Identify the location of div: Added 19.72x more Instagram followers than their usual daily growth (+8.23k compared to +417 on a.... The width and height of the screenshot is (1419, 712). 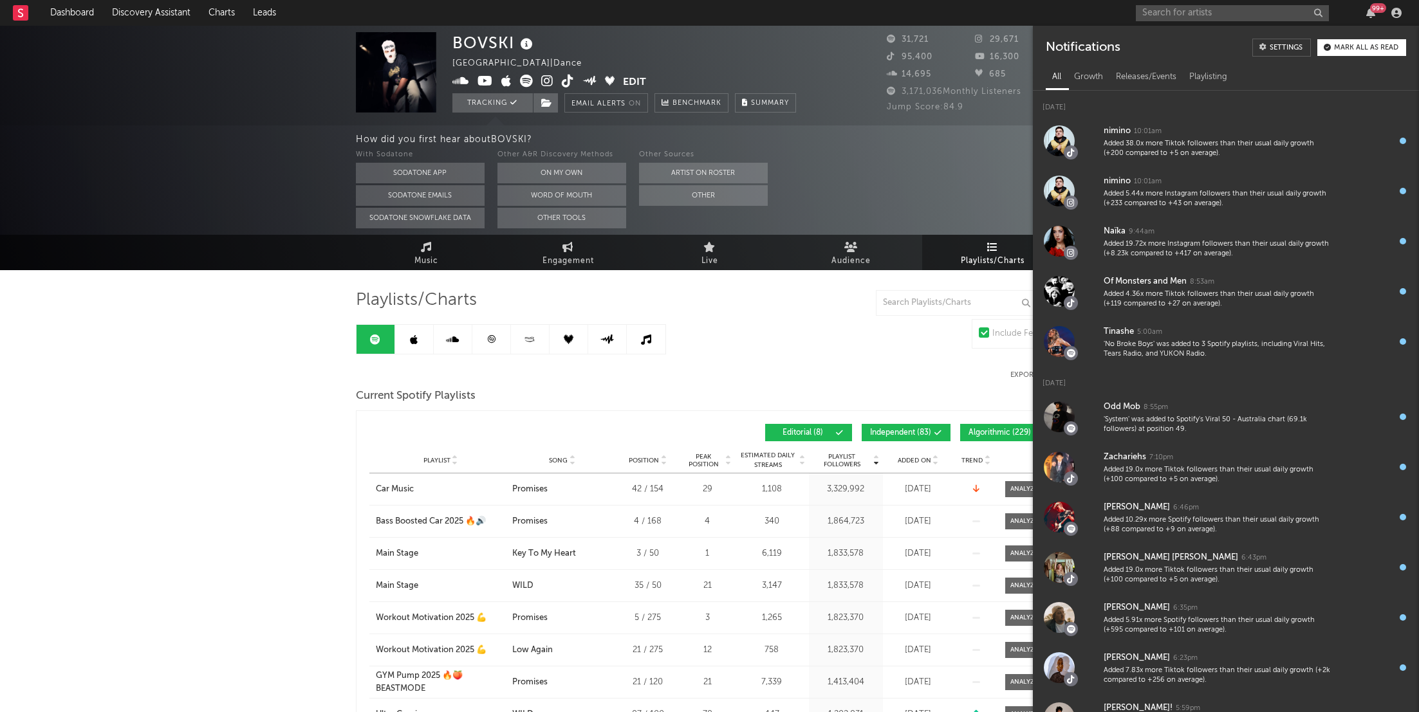
(1217, 249).